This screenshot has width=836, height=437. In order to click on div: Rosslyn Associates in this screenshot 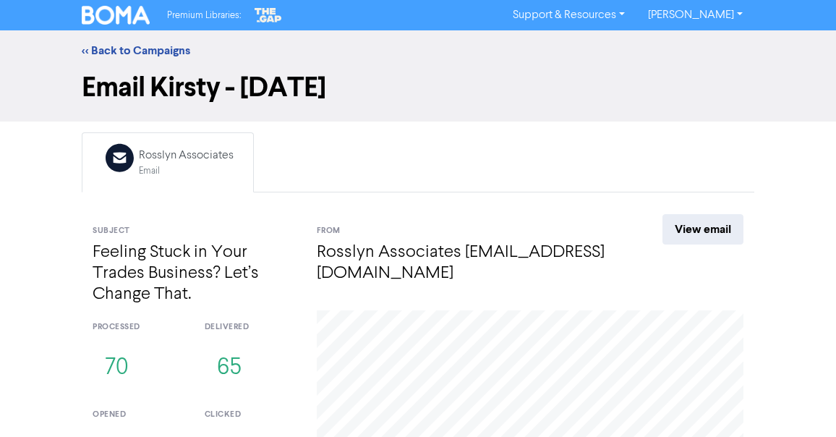, I will do `click(186, 156)`.